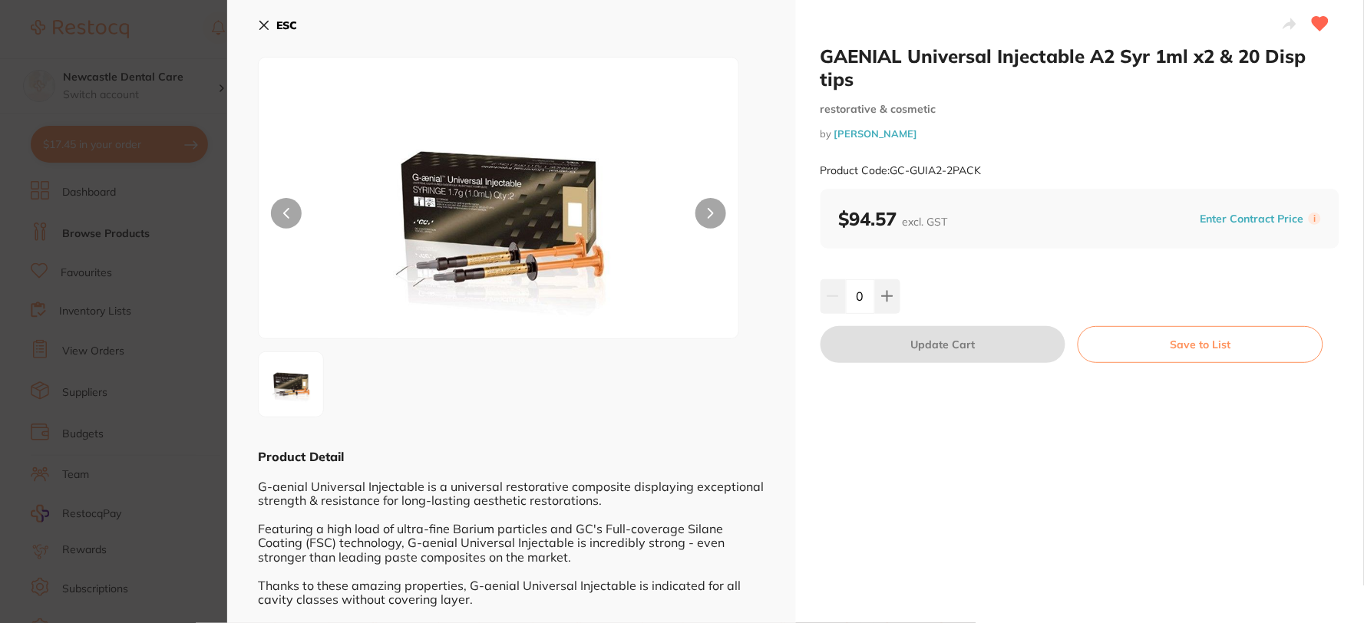  What do you see at coordinates (286, 25) in the screenshot?
I see `b: ESC` at bounding box center [286, 25].